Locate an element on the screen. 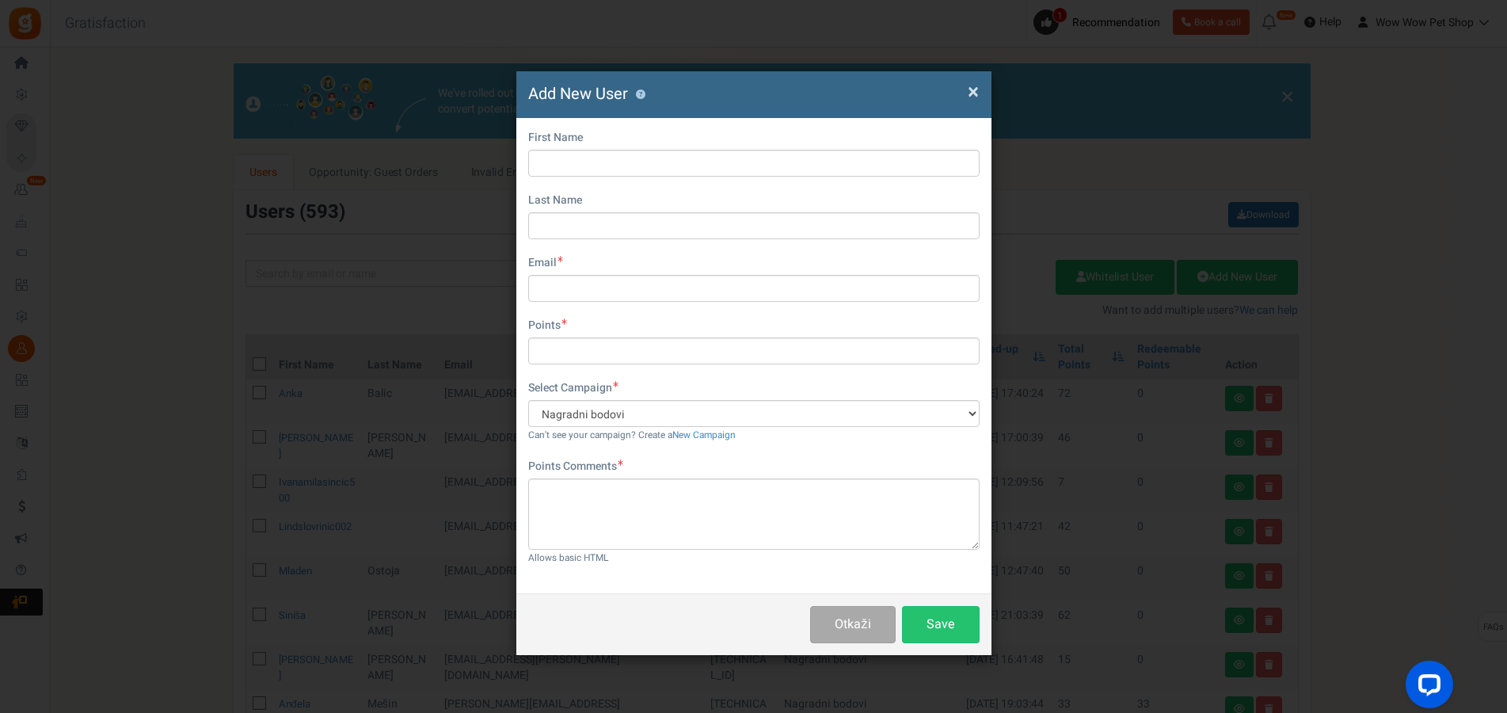 The height and width of the screenshot is (713, 1507). a: New Campaign is located at coordinates (704, 435).